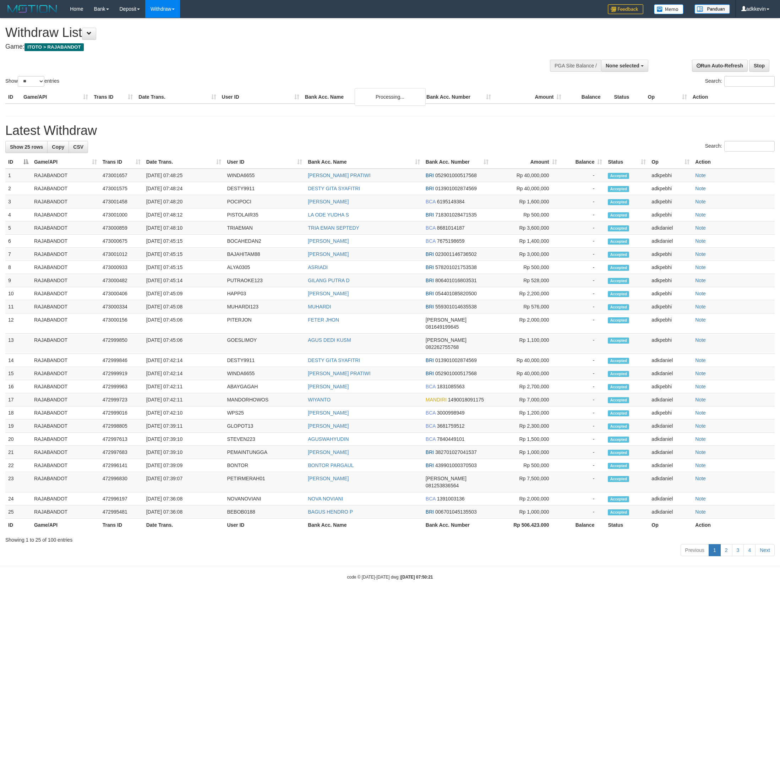 The width and height of the screenshot is (780, 772). What do you see at coordinates (18, 344) in the screenshot?
I see `td: 13` at bounding box center [18, 344].